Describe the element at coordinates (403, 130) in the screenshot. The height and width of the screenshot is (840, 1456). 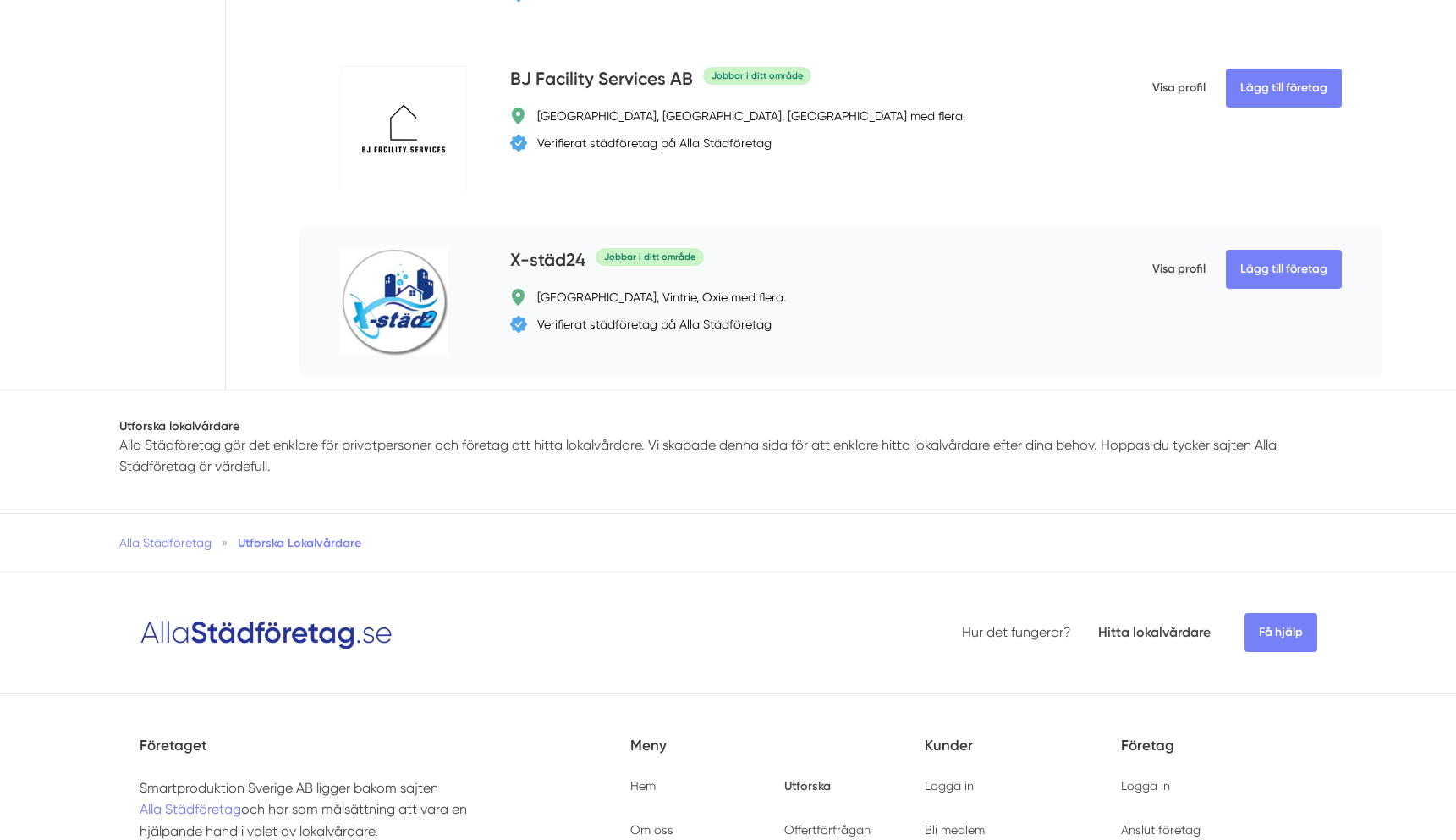
I see `img: BJ Facility Services AB` at that location.